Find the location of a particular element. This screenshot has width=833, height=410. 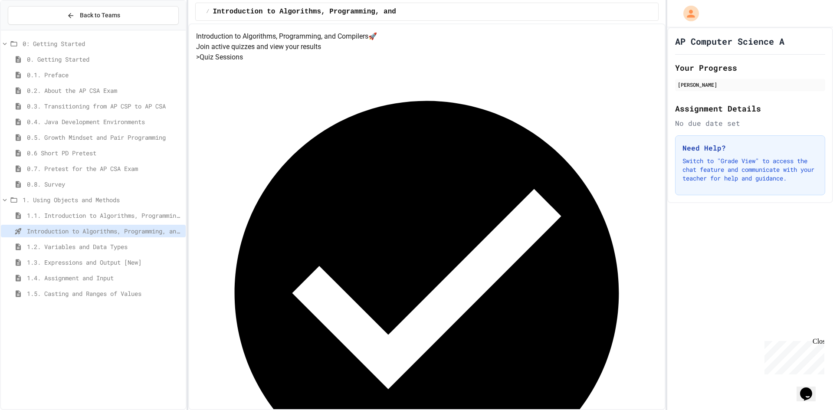

h5: > Quiz Sessions is located at coordinates (427, 57).